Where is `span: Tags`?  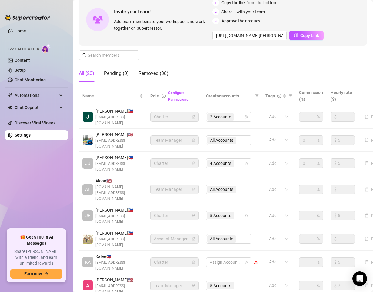 span: Tags is located at coordinates (270, 96).